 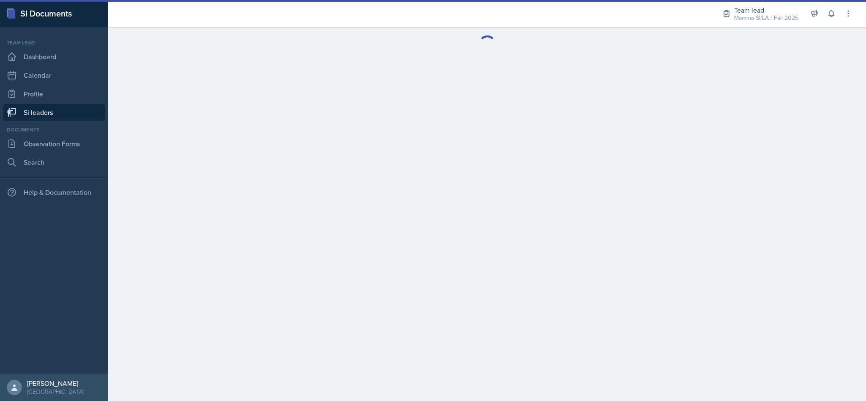 I want to click on a: Search, so click(x=54, y=162).